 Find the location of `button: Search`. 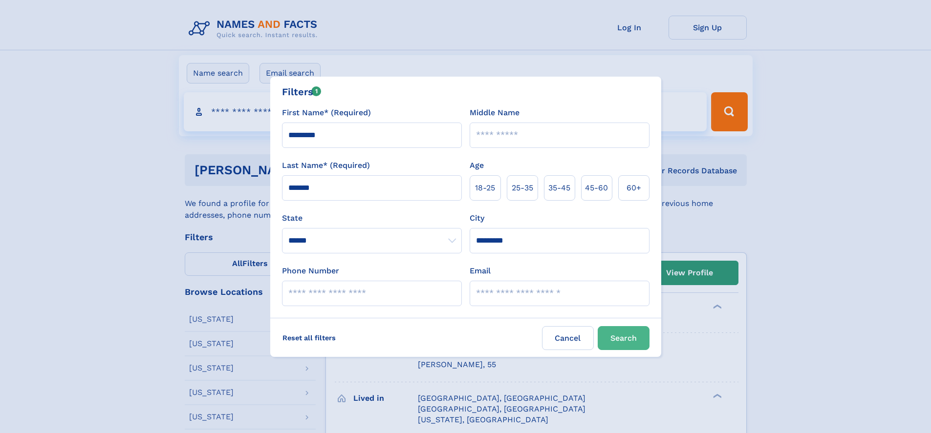

button: Search is located at coordinates (623, 338).